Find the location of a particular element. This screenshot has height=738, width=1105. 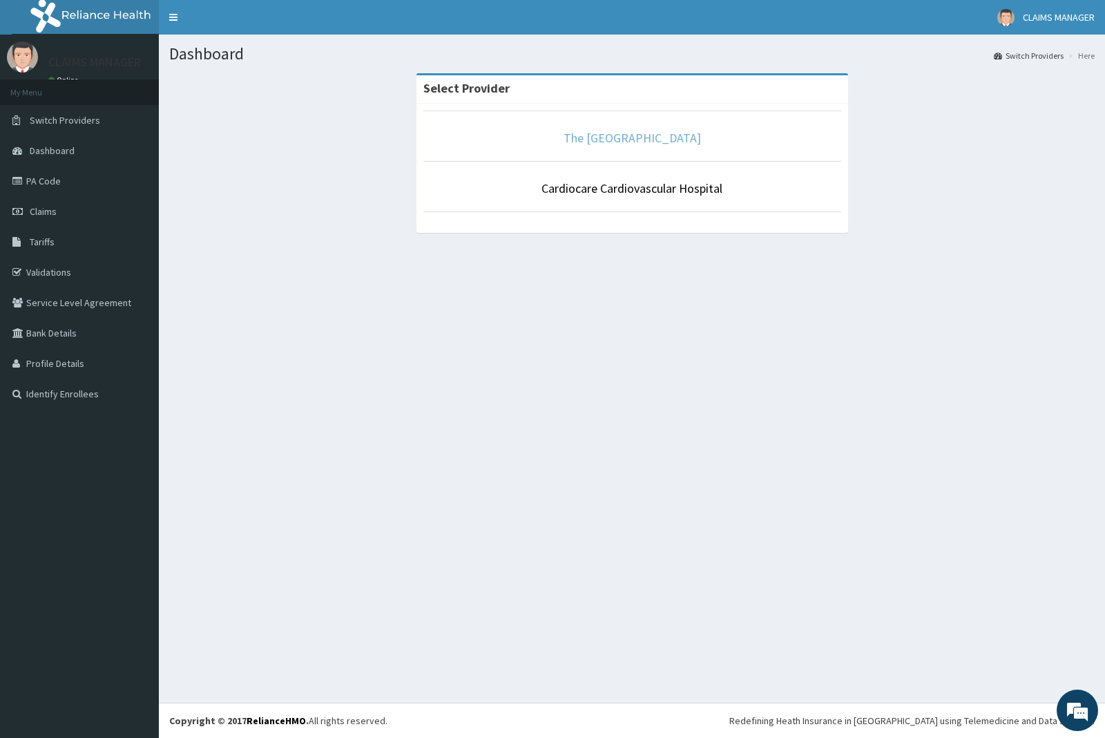

span: CLAIMS MANAGER is located at coordinates (1059, 17).